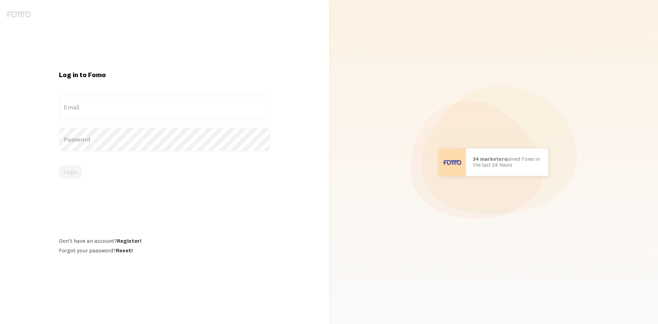  I want to click on img: fomo-logo-gray-b99e0e8ada9f9040e2984d0d95b3b12da0074ffd48d1e5cb62ac37fc77b0b268.svg, so click(19, 14).